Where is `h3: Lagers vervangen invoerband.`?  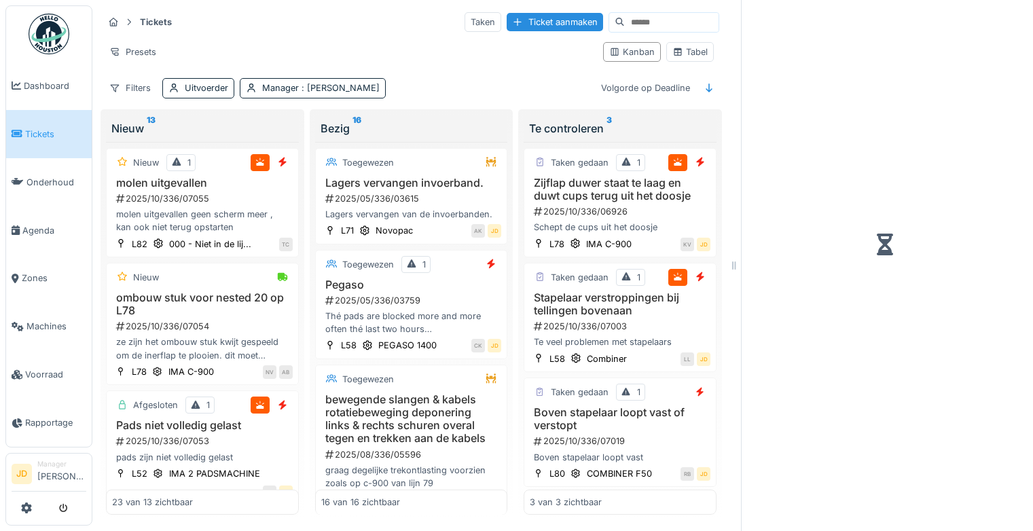
h3: Lagers vervangen invoerband. is located at coordinates (411, 183).